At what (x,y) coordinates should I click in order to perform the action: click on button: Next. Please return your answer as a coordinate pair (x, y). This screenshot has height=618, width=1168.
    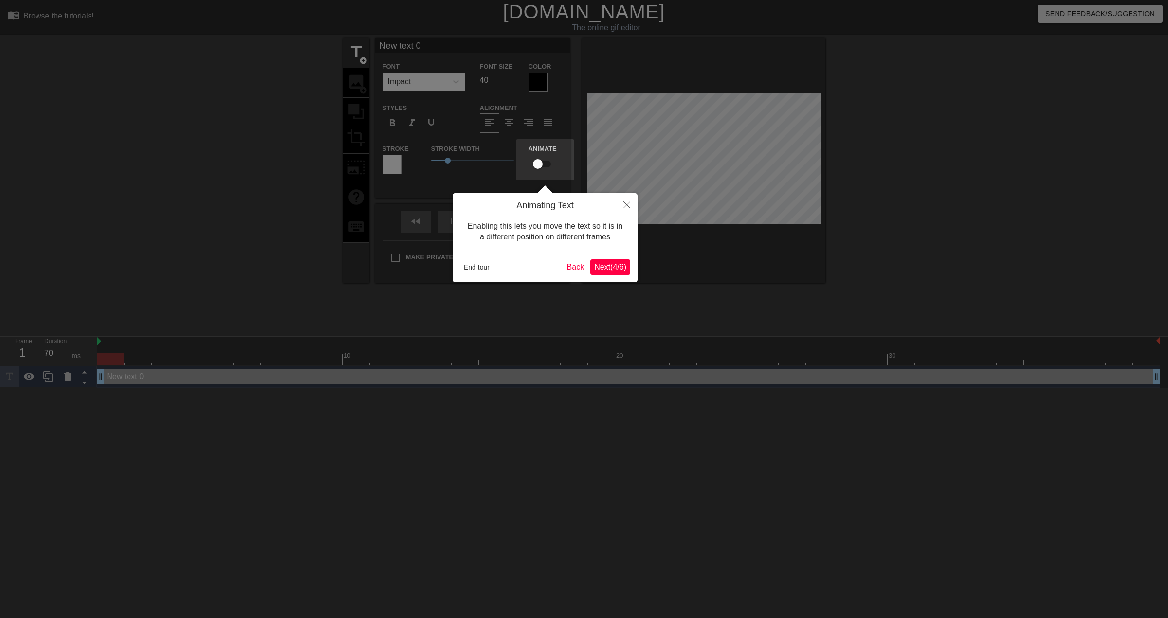
    Looking at the image, I should click on (611, 267).